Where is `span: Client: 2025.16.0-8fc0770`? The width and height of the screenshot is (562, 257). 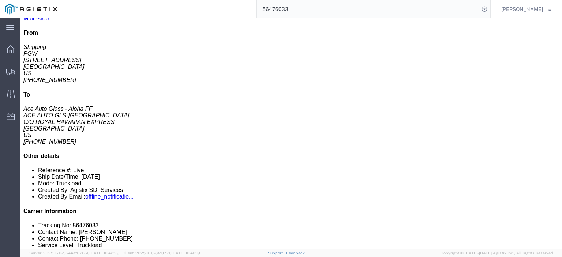 span: Client: 2025.16.0-8fc0770 is located at coordinates (161, 253).